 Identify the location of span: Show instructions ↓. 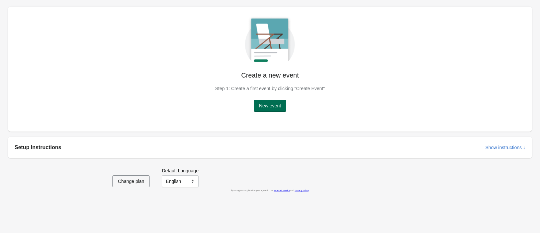
(505, 148).